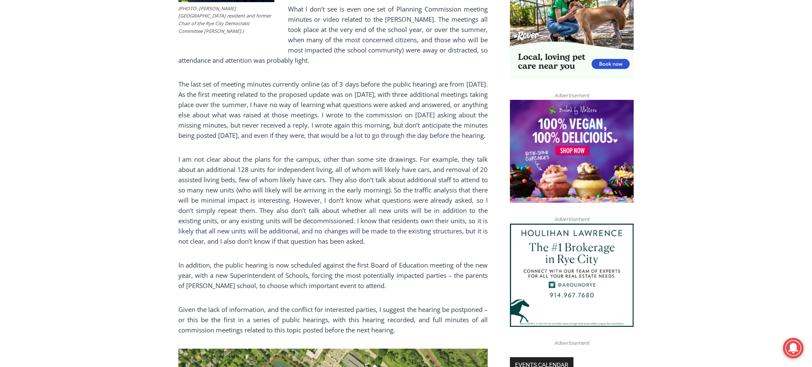 The image size is (812, 367). I want to click on p: Given the lack of information, and the conflict for interested parties, I suggest the hearing be ..., so click(333, 320).